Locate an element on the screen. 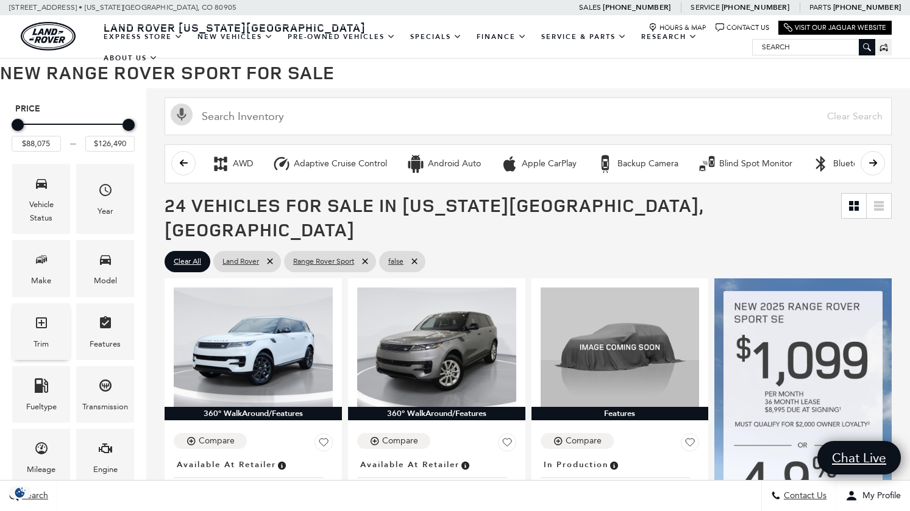 The height and width of the screenshot is (511, 910). div: Year is located at coordinates (105, 211).